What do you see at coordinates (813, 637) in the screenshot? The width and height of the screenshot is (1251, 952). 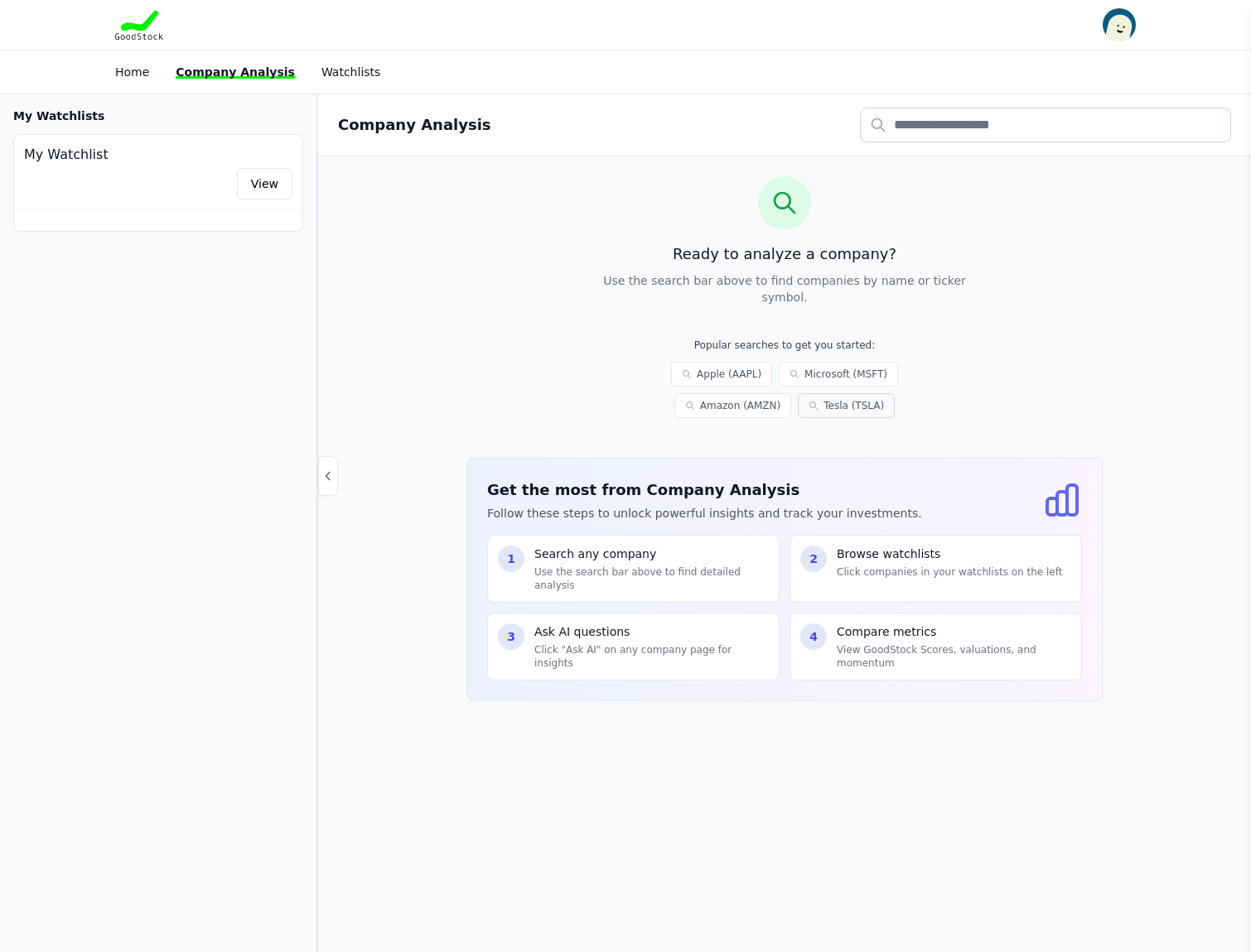 I see `span: 4` at bounding box center [813, 637].